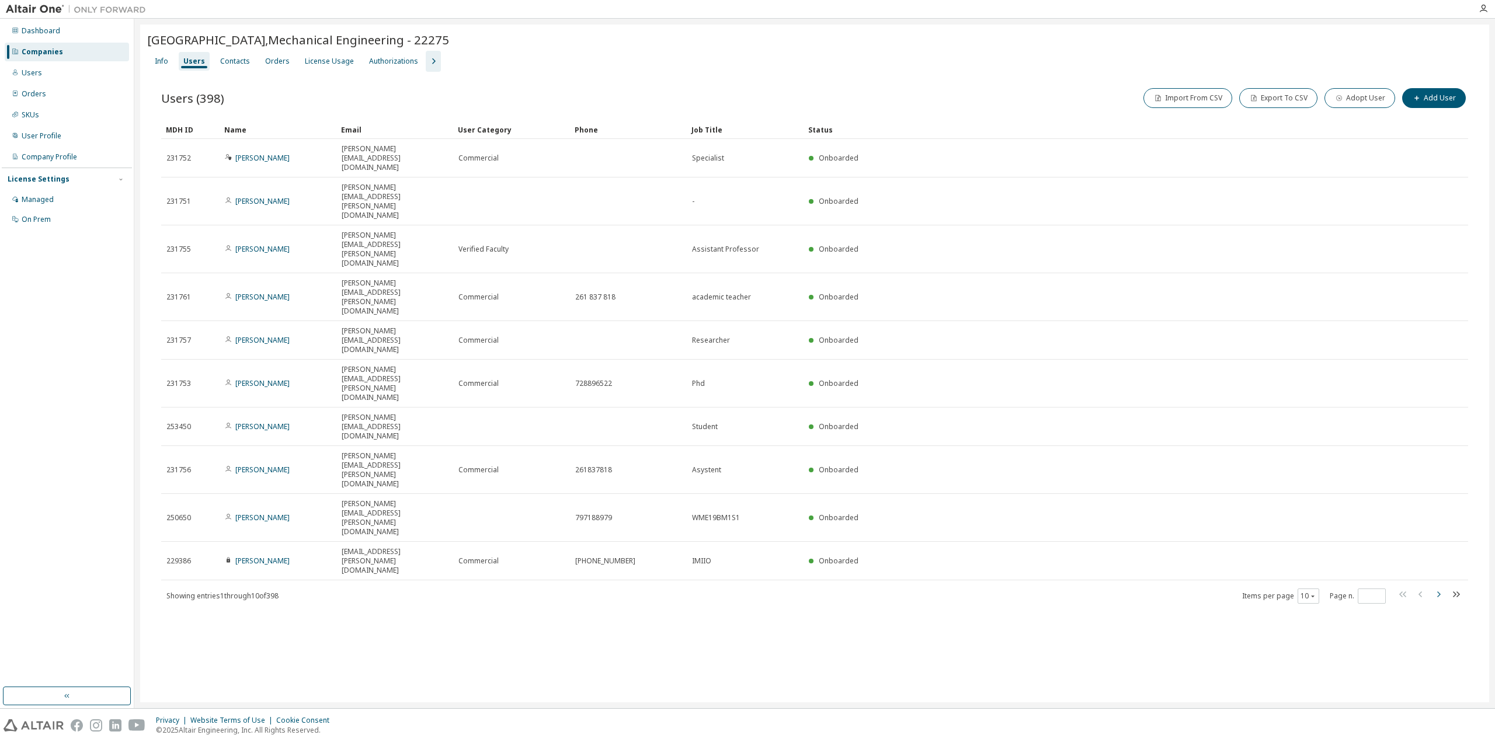 The height and width of the screenshot is (742, 1495). Describe the element at coordinates (36, 220) in the screenshot. I see `div: On Prem` at that location.